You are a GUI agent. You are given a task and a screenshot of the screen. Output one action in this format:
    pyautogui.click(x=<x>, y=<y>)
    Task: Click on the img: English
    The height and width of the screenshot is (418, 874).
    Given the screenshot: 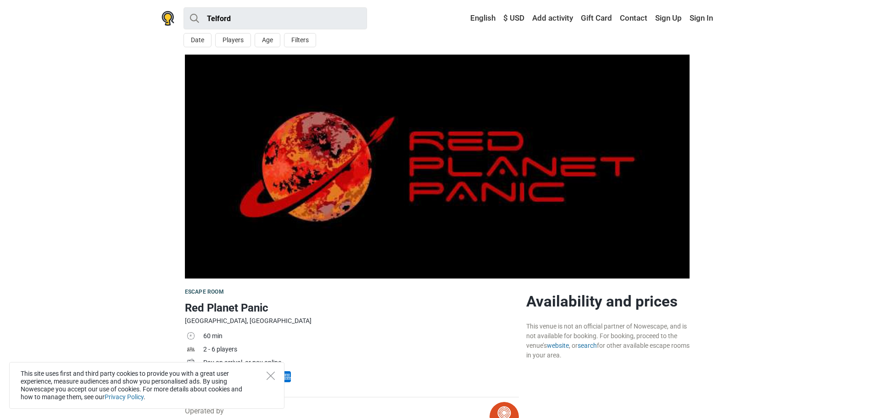 What is the action you would take?
    pyautogui.click(x=467, y=18)
    